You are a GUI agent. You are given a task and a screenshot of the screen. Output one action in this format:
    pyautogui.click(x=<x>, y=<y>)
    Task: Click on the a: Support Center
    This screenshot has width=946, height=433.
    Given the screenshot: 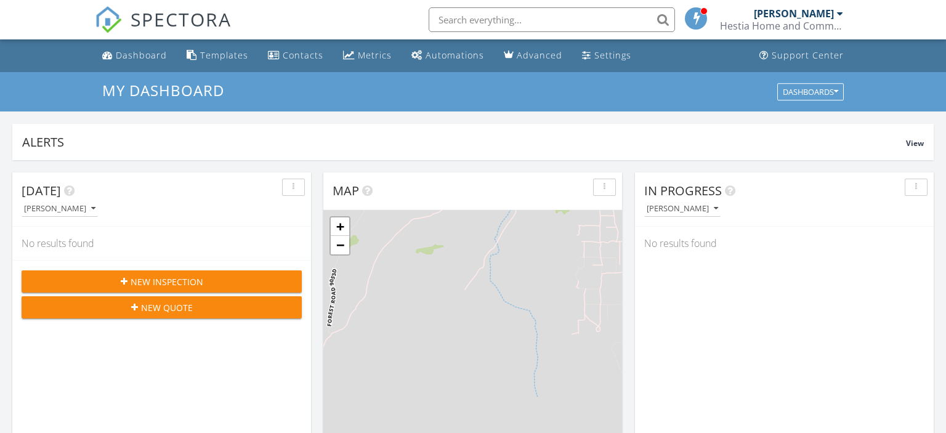 What is the action you would take?
    pyautogui.click(x=801, y=55)
    